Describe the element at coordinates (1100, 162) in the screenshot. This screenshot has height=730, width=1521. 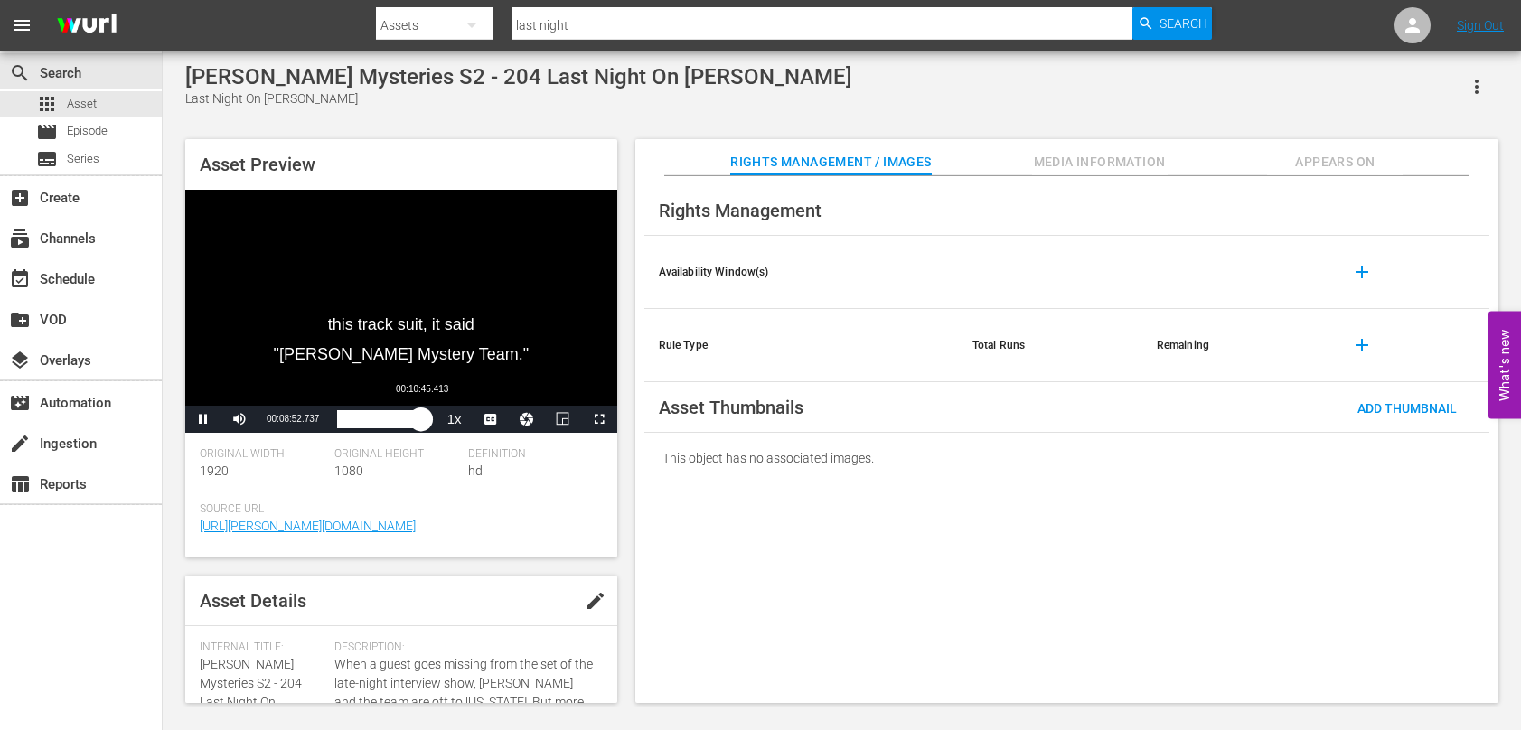
I see `span: Media Information` at that location.